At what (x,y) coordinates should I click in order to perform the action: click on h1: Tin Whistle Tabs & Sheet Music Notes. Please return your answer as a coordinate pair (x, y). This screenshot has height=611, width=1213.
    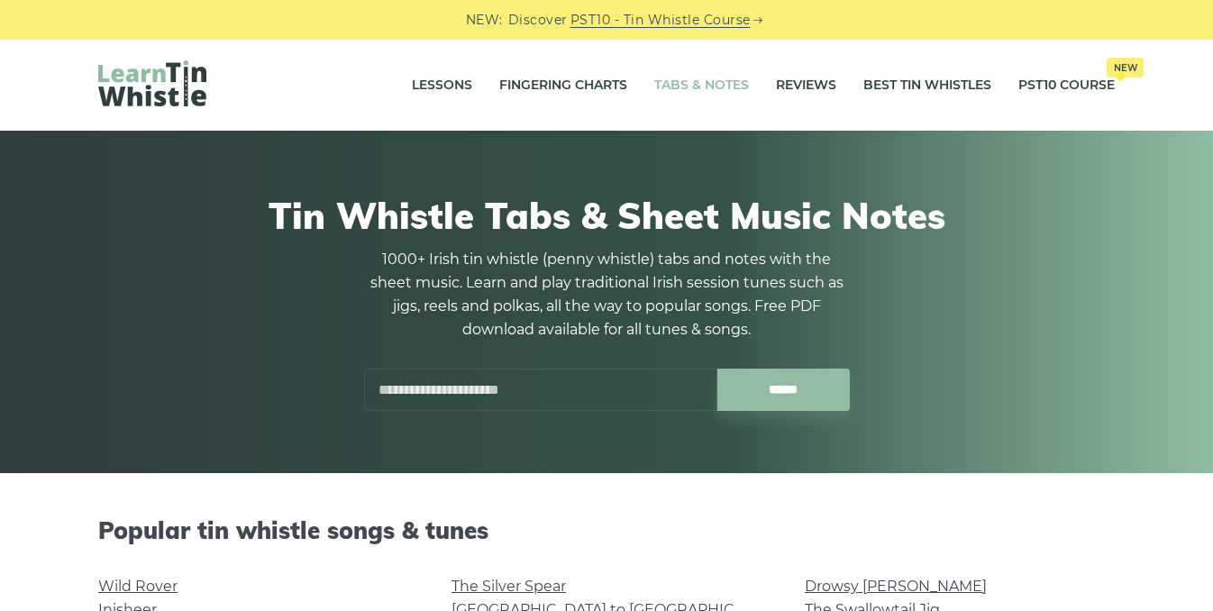
    Looking at the image, I should click on (607, 215).